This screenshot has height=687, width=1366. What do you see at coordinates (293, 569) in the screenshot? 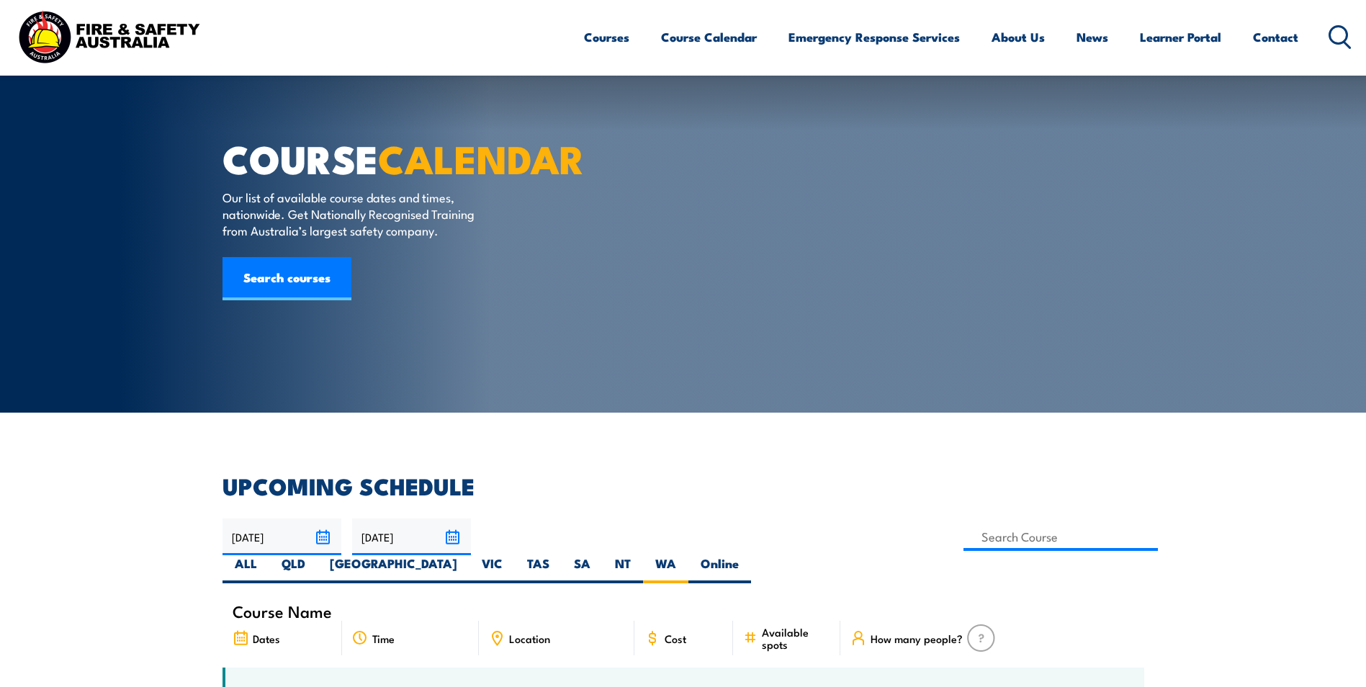
I see `label: QLD` at bounding box center [293, 569].